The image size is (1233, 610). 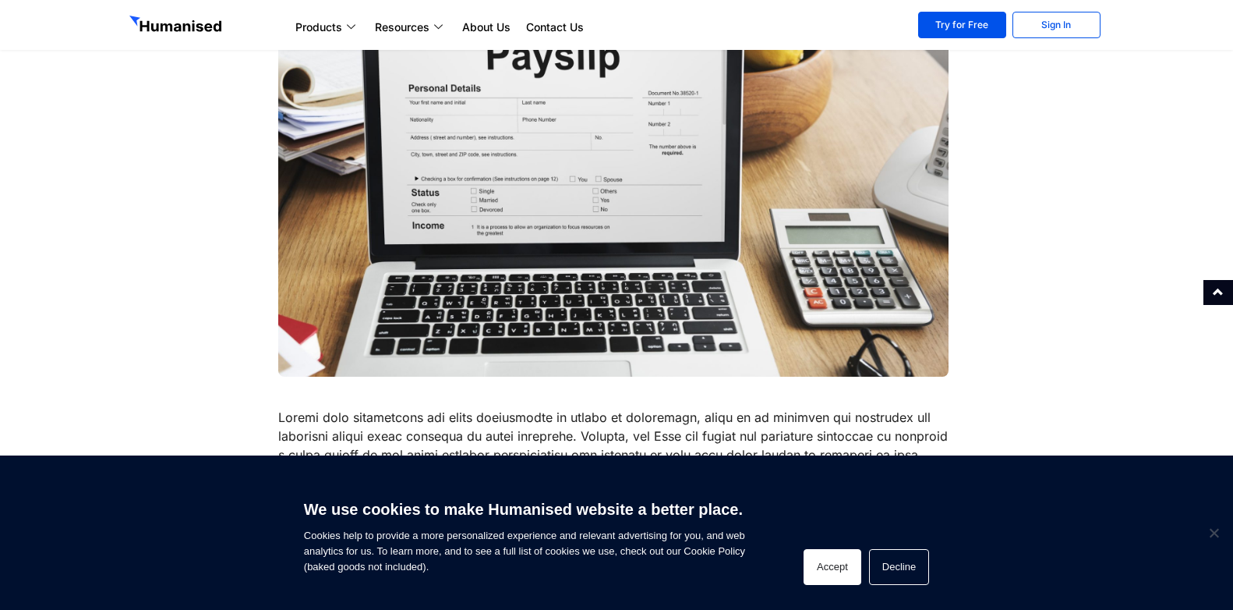 I want to click on p: Loremi dolo sitametcons adi elits doeiusmodte in utlabo et doloremagn, aliqu en ad minimven qui n..., so click(x=617, y=501).